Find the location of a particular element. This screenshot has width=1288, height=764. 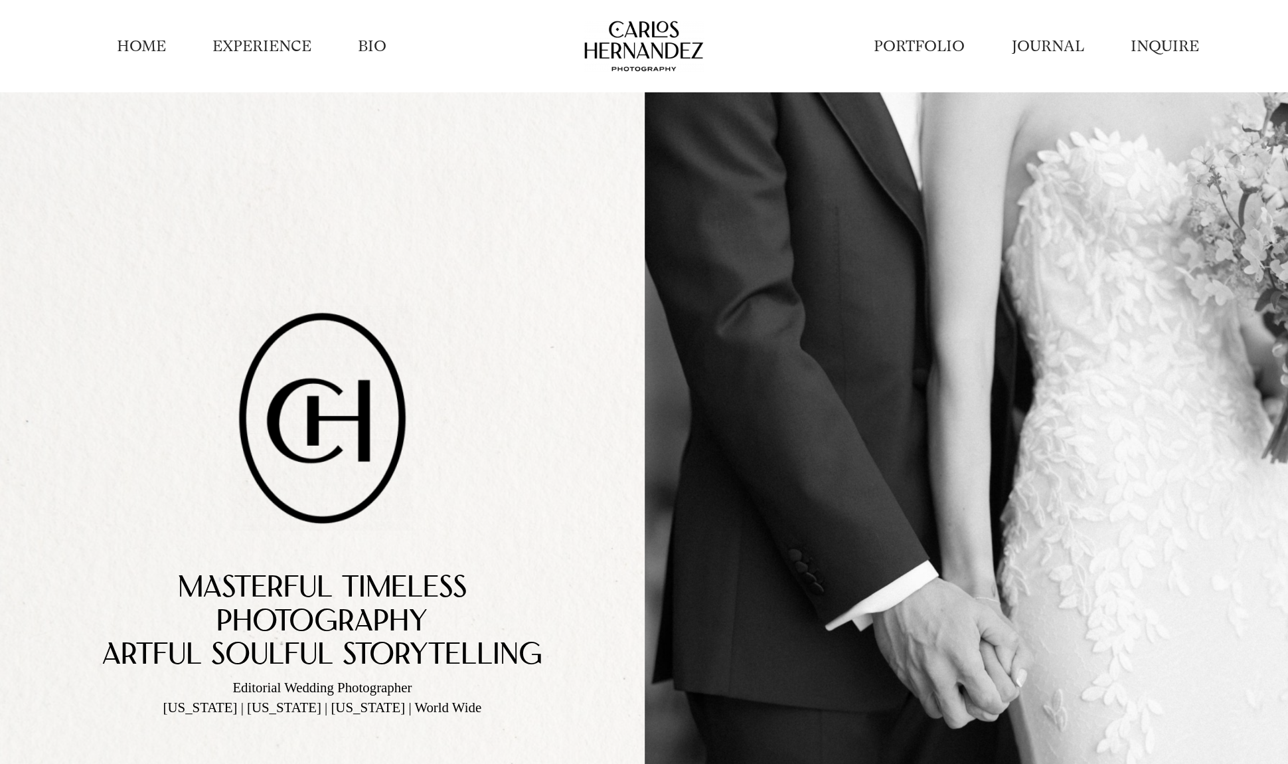

a: HOME is located at coordinates (141, 46).